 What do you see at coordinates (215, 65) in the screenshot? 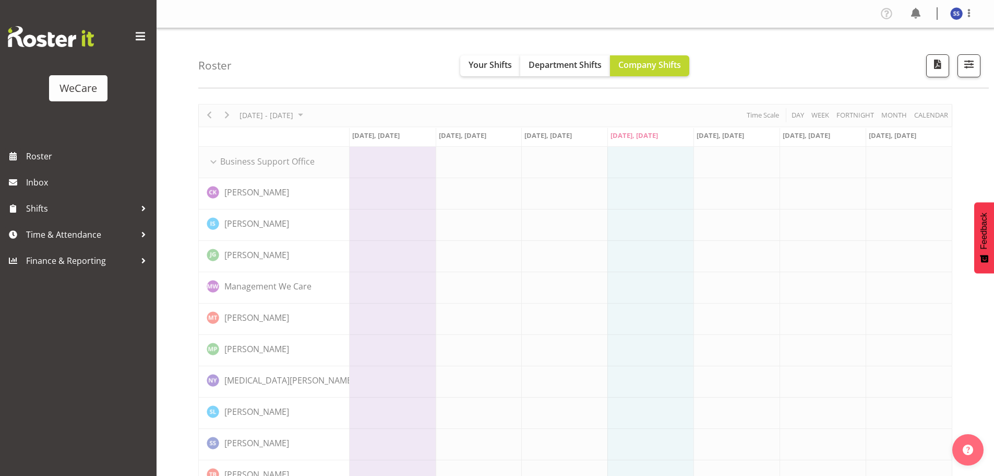
I see `h4: Roster` at bounding box center [215, 65].